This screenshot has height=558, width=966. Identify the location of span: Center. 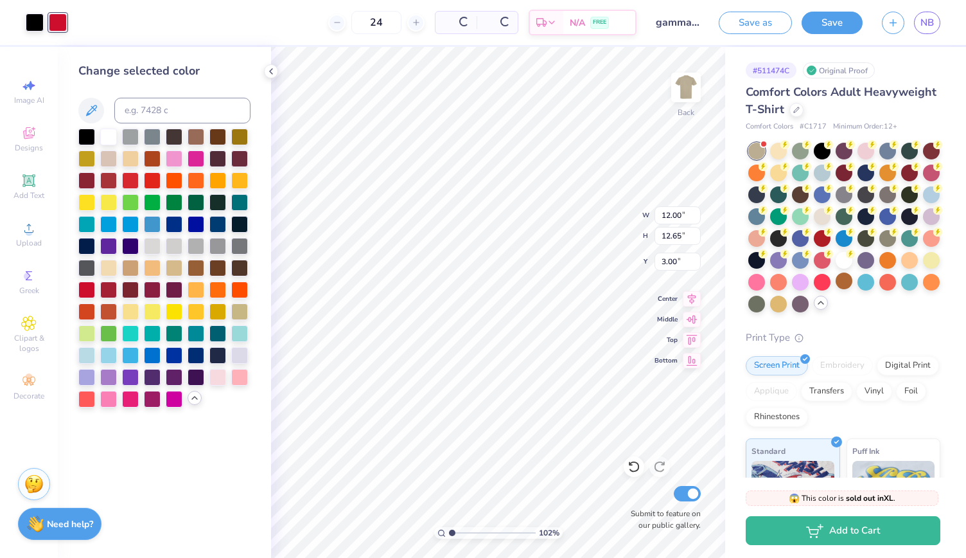
(666, 299).